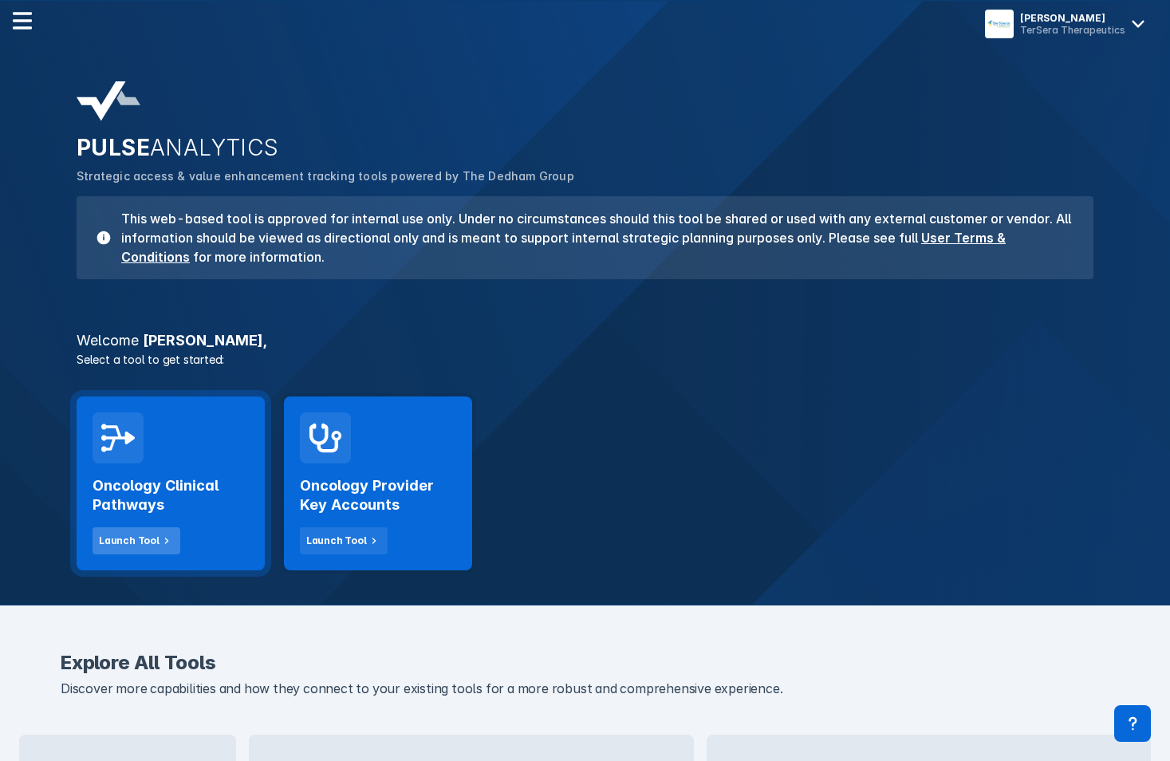  I want to click on div: Contact Support, so click(1133, 723).